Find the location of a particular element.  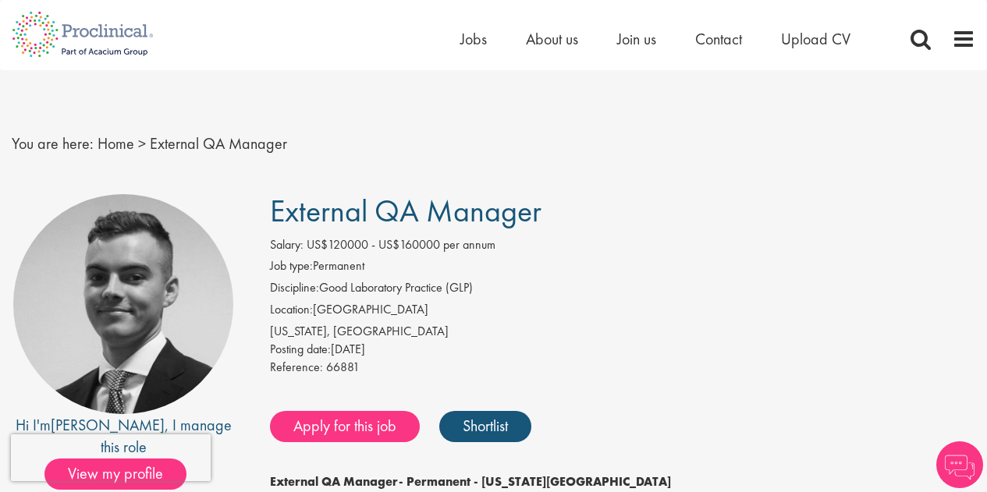

label: Discipline: is located at coordinates (294, 288).